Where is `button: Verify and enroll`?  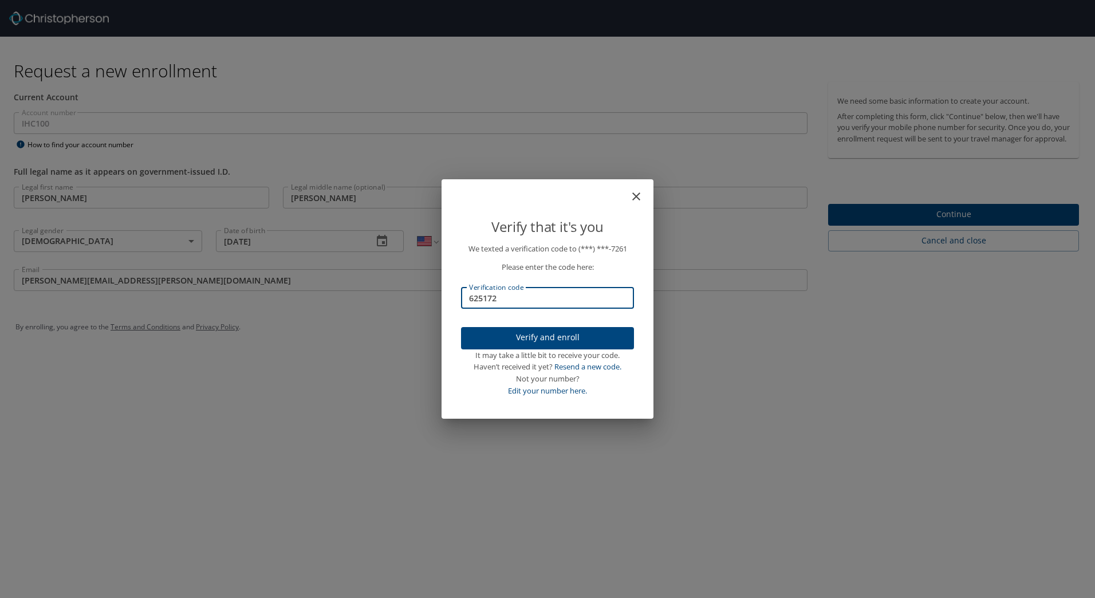
button: Verify and enroll is located at coordinates (548, 338).